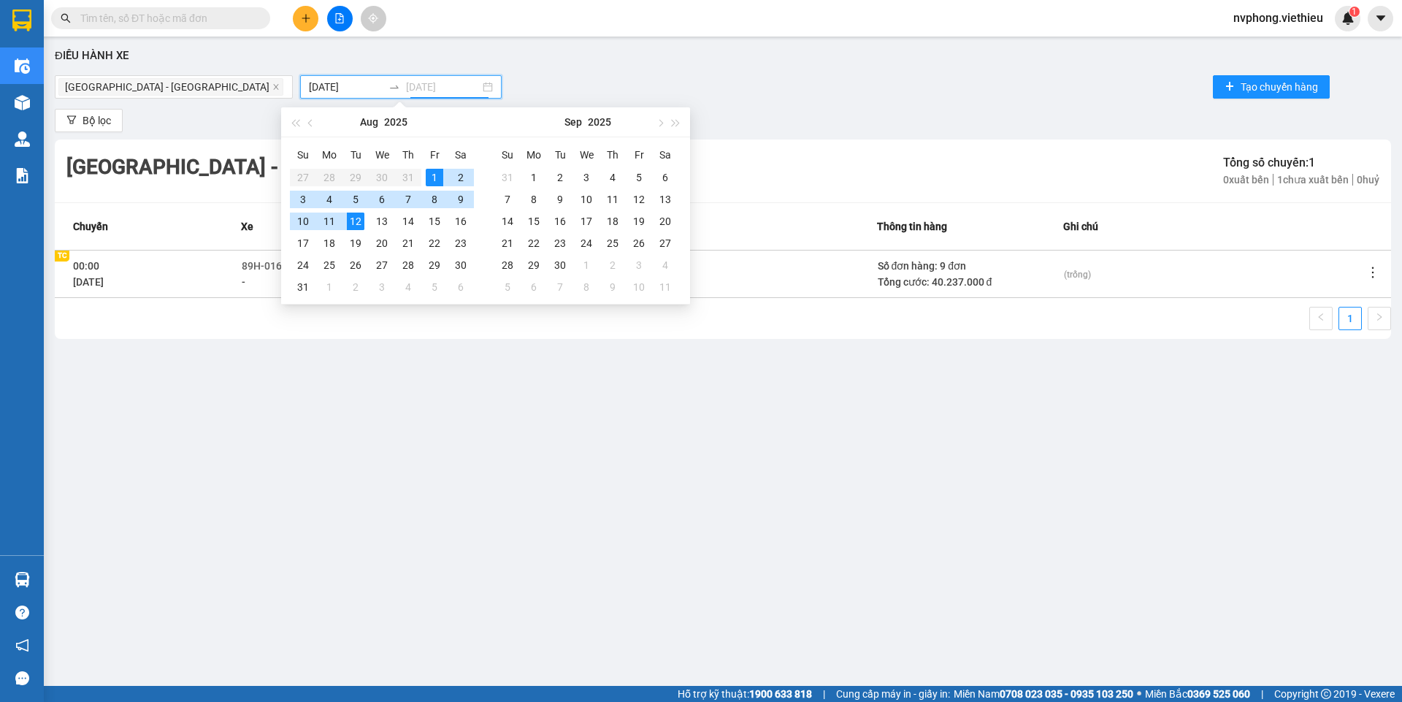 This screenshot has height=702, width=1402. What do you see at coordinates (356, 265) in the screenshot?
I see `td: 2025-08-26` at bounding box center [356, 265].